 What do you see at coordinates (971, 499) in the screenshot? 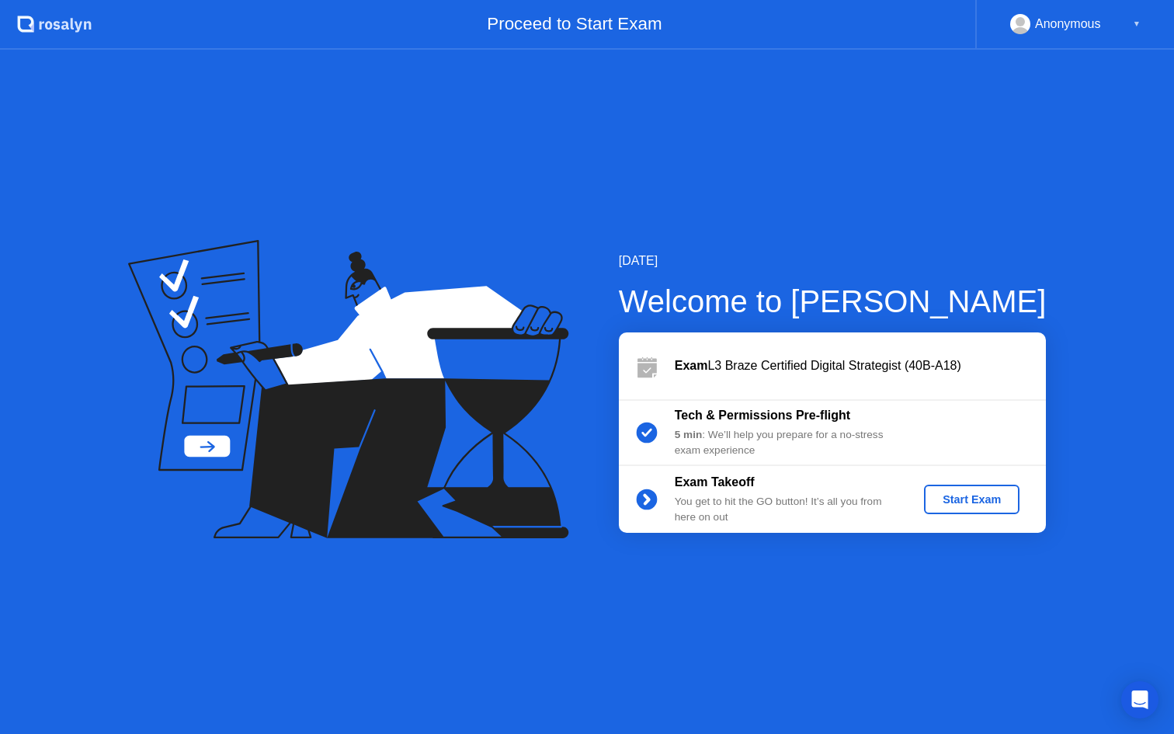
I see `button: Start Exam` at bounding box center [971, 499].